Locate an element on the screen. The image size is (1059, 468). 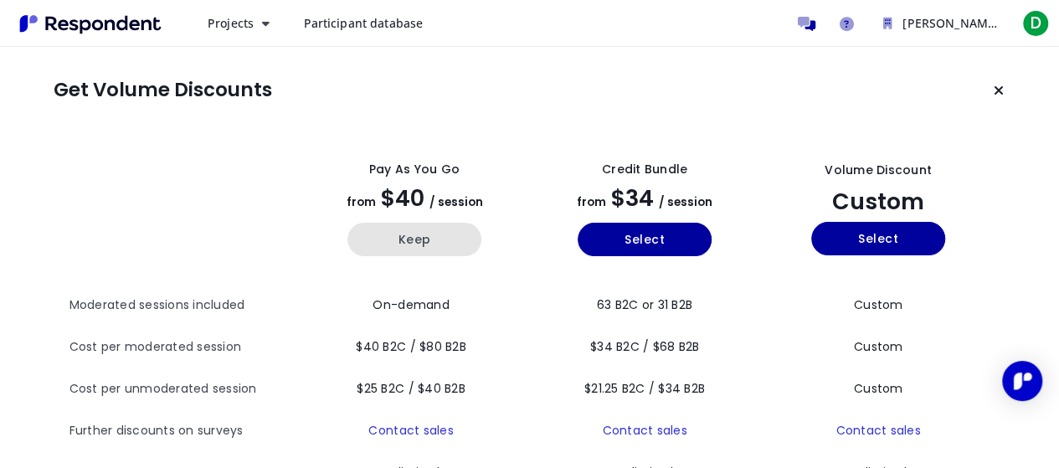
span: 63 B2C or 31 B2B is located at coordinates (644, 305).